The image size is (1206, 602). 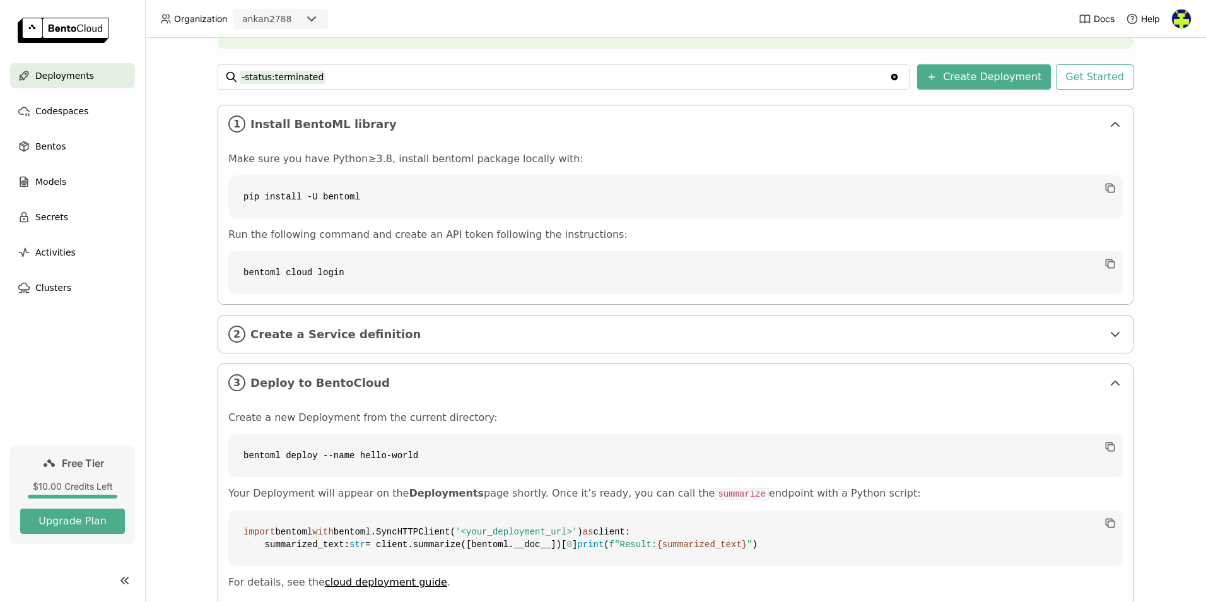 I want to click on button: Upgrade Plan, so click(x=73, y=521).